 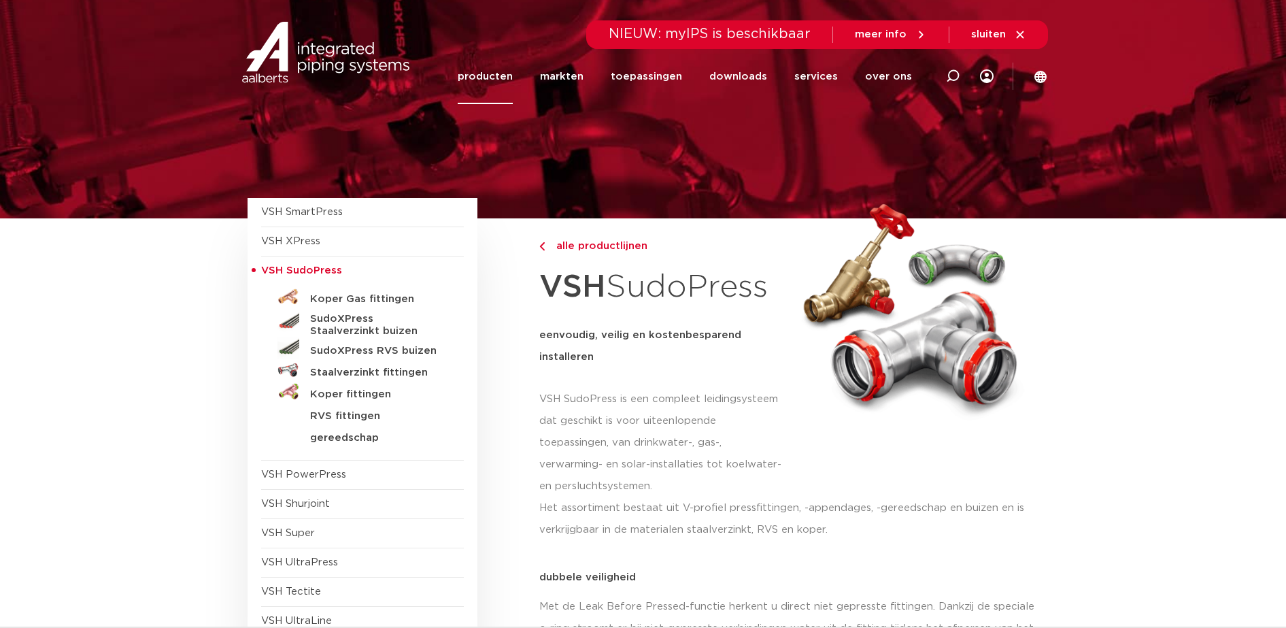 What do you see at coordinates (288, 533) in the screenshot?
I see `a: VSH Super` at bounding box center [288, 533].